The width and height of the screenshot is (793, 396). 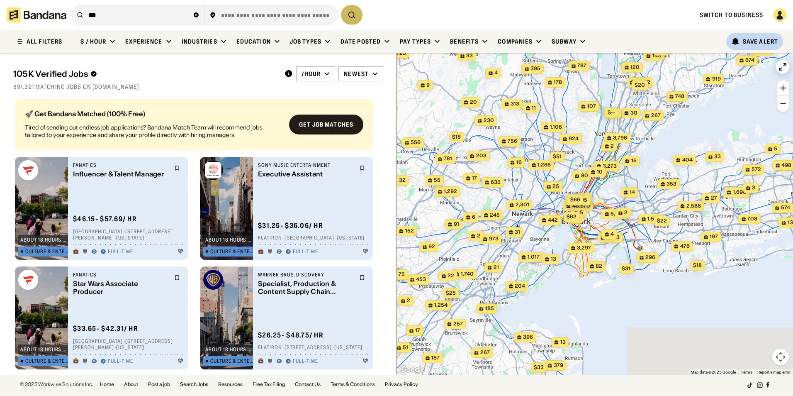 What do you see at coordinates (534, 108) in the screenshot?
I see `span: 11` at bounding box center [534, 108].